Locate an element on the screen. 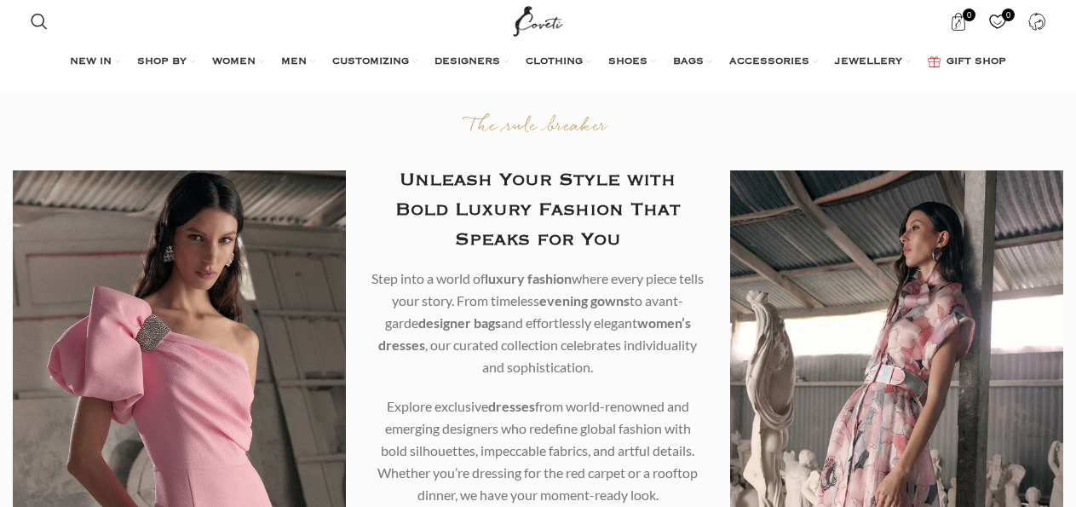  h2: Unleash Your Style with Bold Luxury Fashion That Speaks for You is located at coordinates (538, 210).